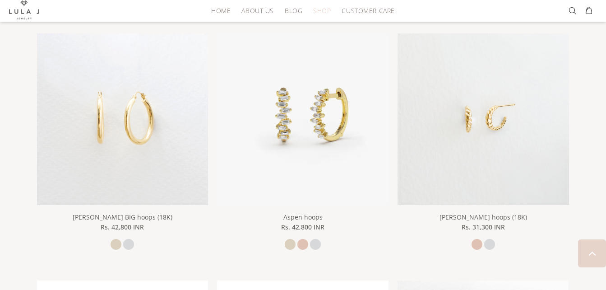 This screenshot has height=290, width=606. What do you see at coordinates (483, 227) in the screenshot?
I see `span: Rs. 31,300 INR` at bounding box center [483, 227].